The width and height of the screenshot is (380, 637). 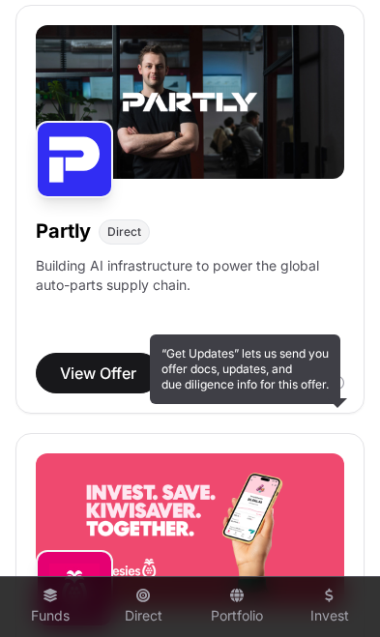 What do you see at coordinates (50, 607) in the screenshot?
I see `a: Funds` at bounding box center [50, 607].